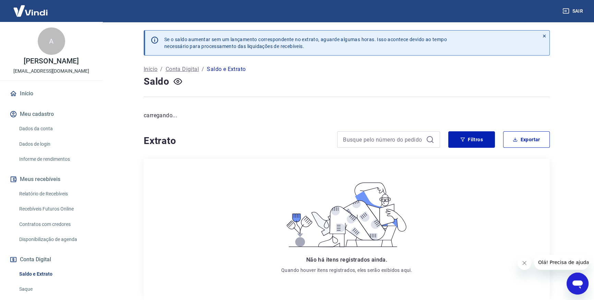 This screenshot has height=300, width=594. Describe the element at coordinates (55, 209) in the screenshot. I see `a: Recebíveis Futuros Online` at that location.